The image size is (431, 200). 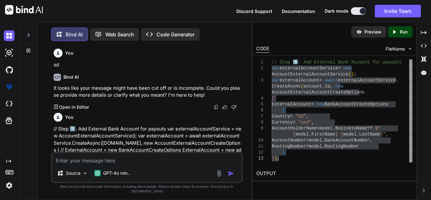 What do you see at coordinates (357, 104) in the screenshot?
I see `span: BankAccountCreateOptions` at bounding box center [357, 104].